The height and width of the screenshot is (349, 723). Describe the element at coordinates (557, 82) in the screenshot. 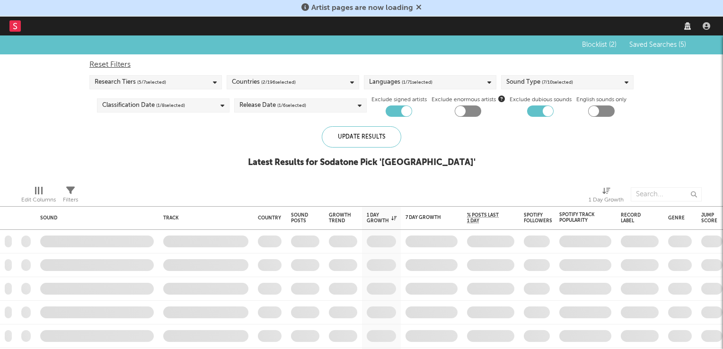

I see `span: ( 7 / 10 selected)` at that location.